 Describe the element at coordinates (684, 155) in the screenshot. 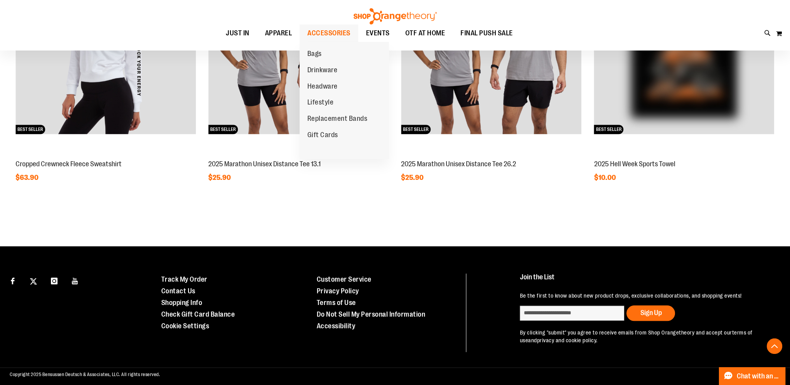

I see `a: OTF 2025 Hell Week Event RetailBEST SELLER` at that location.